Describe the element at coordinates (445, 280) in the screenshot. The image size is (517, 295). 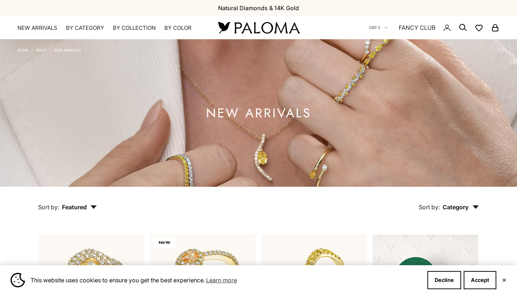
I see `button: Decline` at that location.